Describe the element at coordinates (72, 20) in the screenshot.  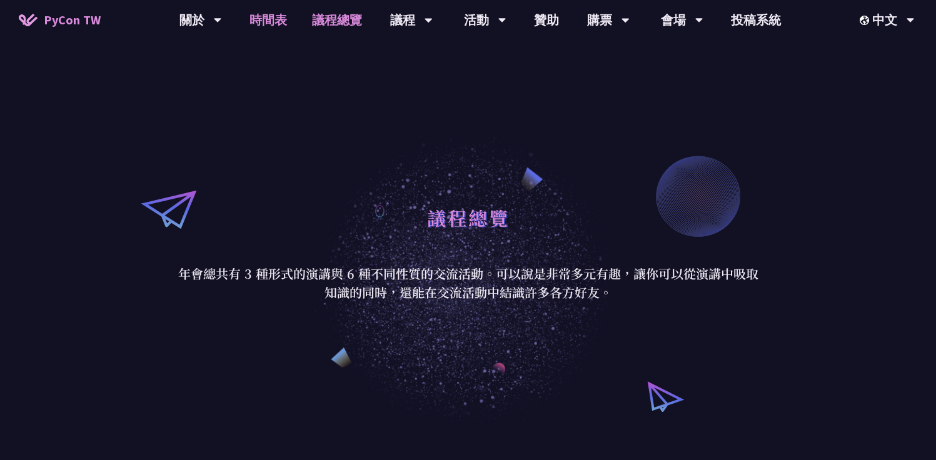
I see `span: PyCon TW` at that location.